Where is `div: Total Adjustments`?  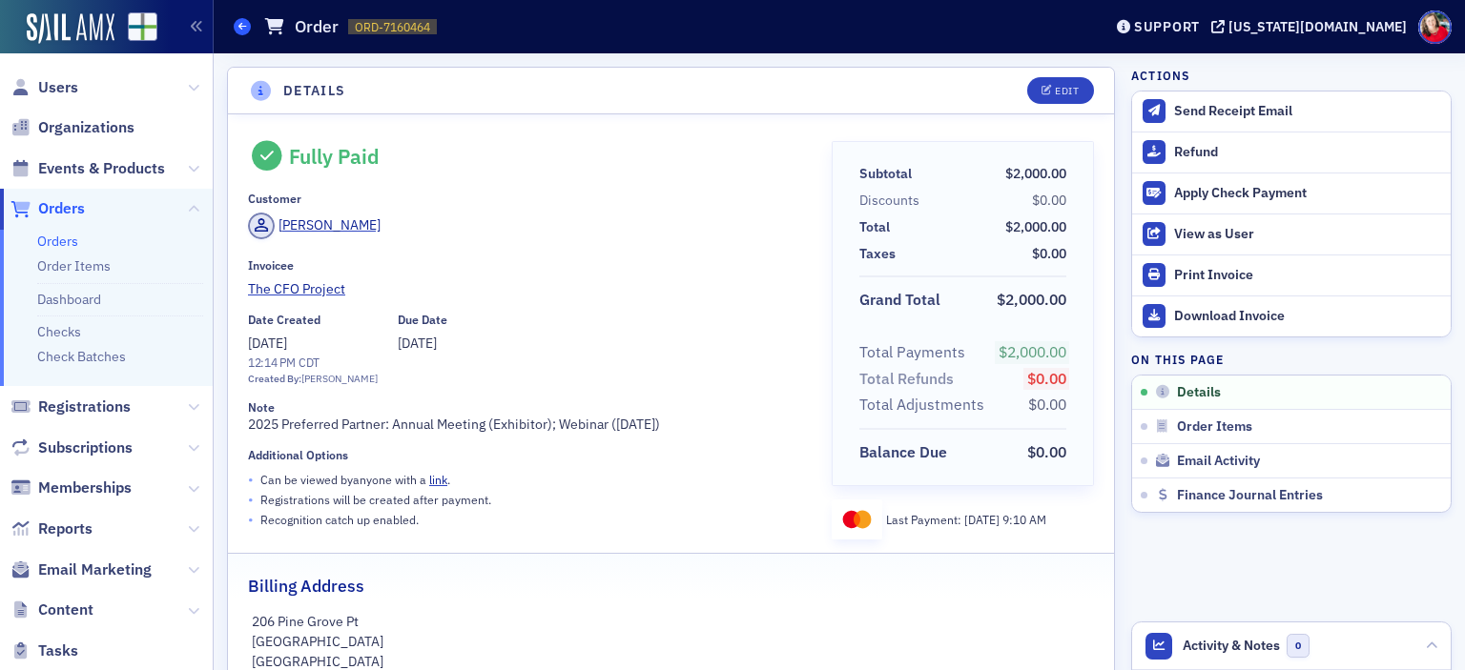 div: Total Adjustments is located at coordinates (921, 405).